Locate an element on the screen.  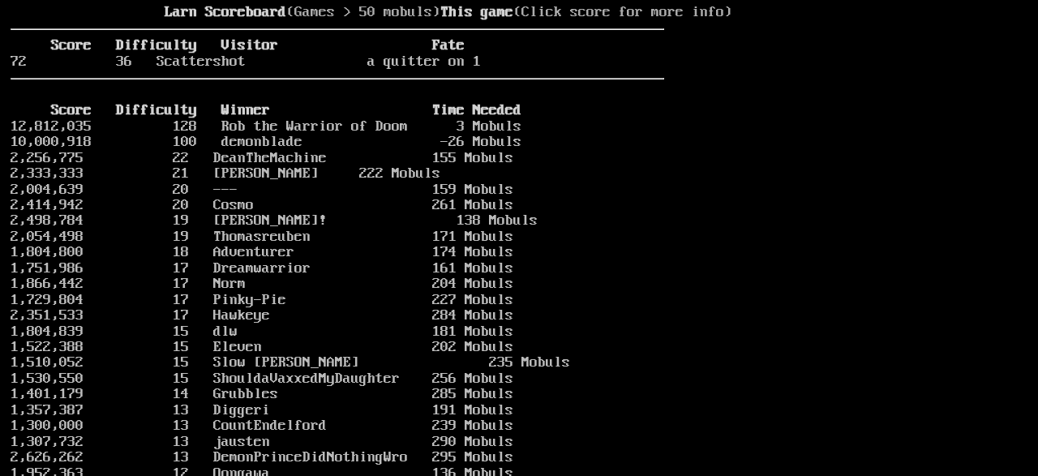
b: This game is located at coordinates (477, 12).